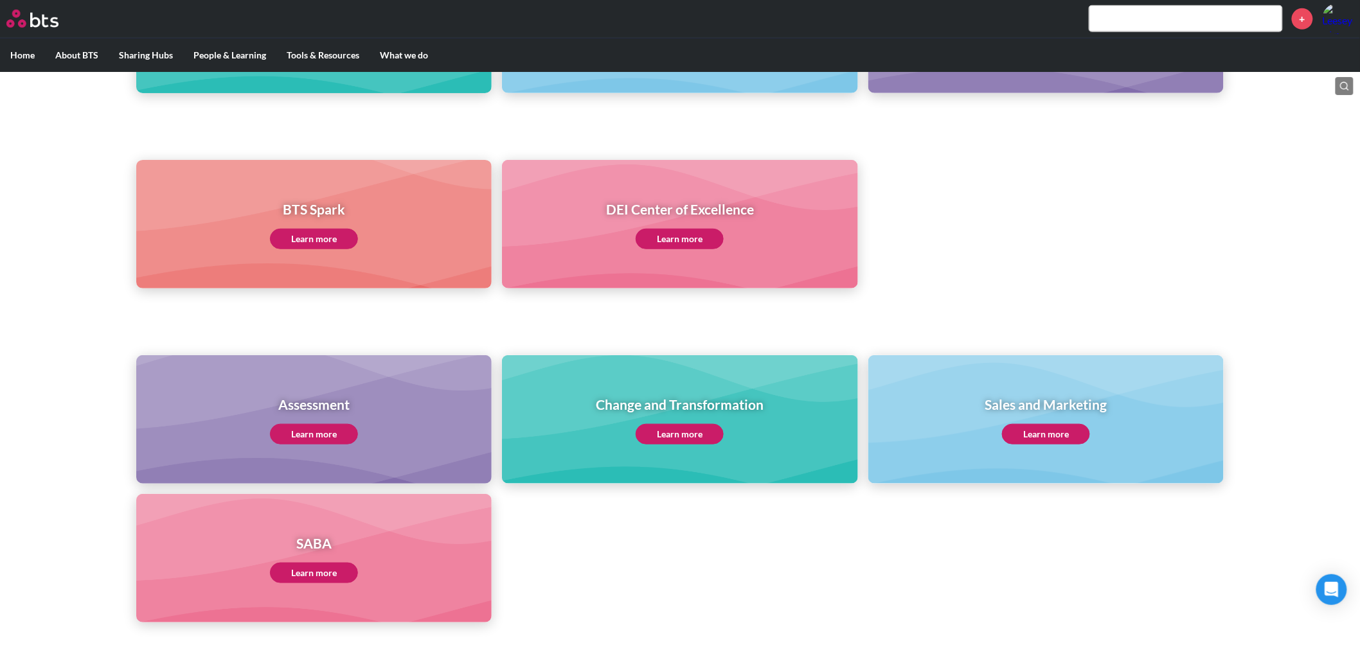  I want to click on h1: Assessment, so click(314, 404).